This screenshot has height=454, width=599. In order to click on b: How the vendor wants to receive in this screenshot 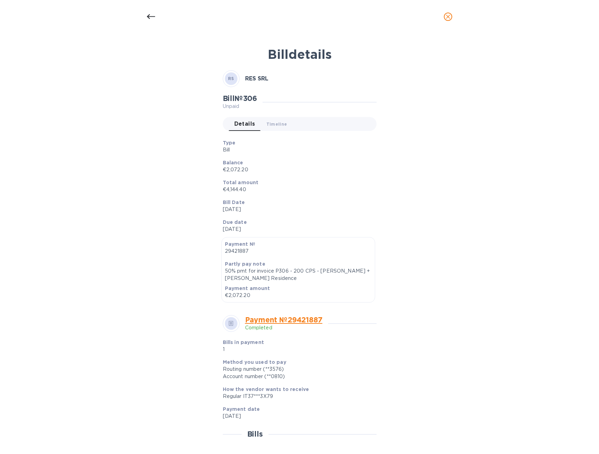, I will do `click(266, 390)`.